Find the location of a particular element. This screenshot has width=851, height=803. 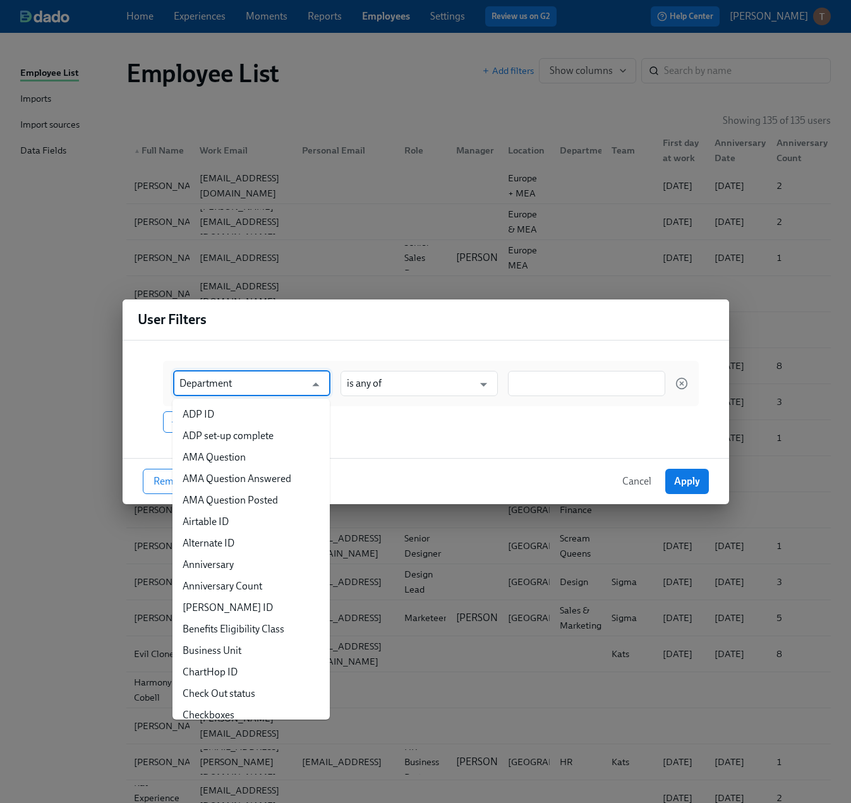

h4: User Filters is located at coordinates (172, 320).